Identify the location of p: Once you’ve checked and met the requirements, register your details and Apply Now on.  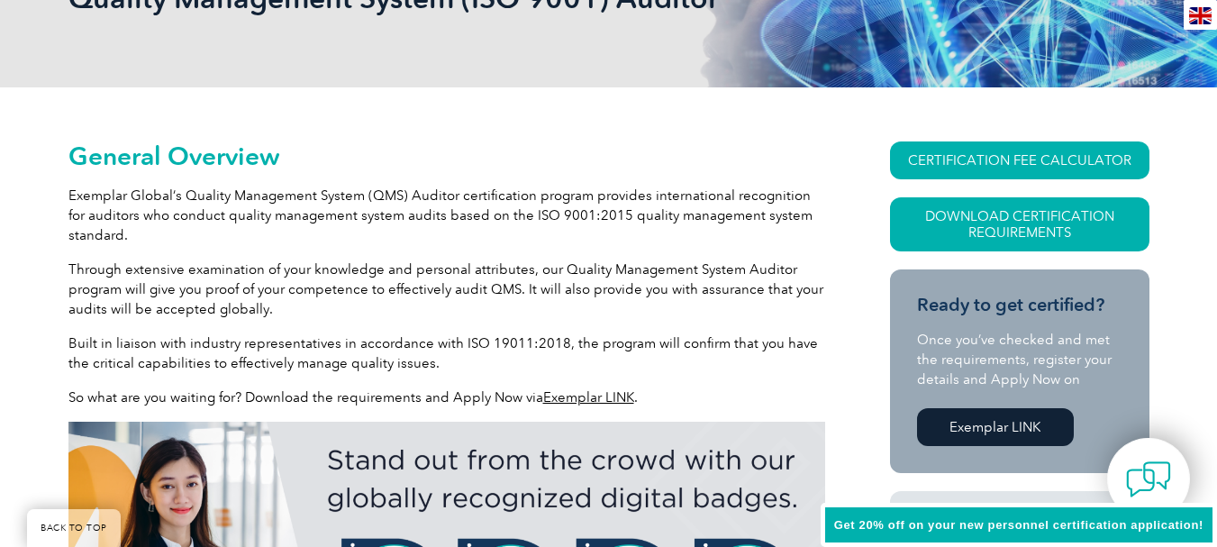
(1020, 360).